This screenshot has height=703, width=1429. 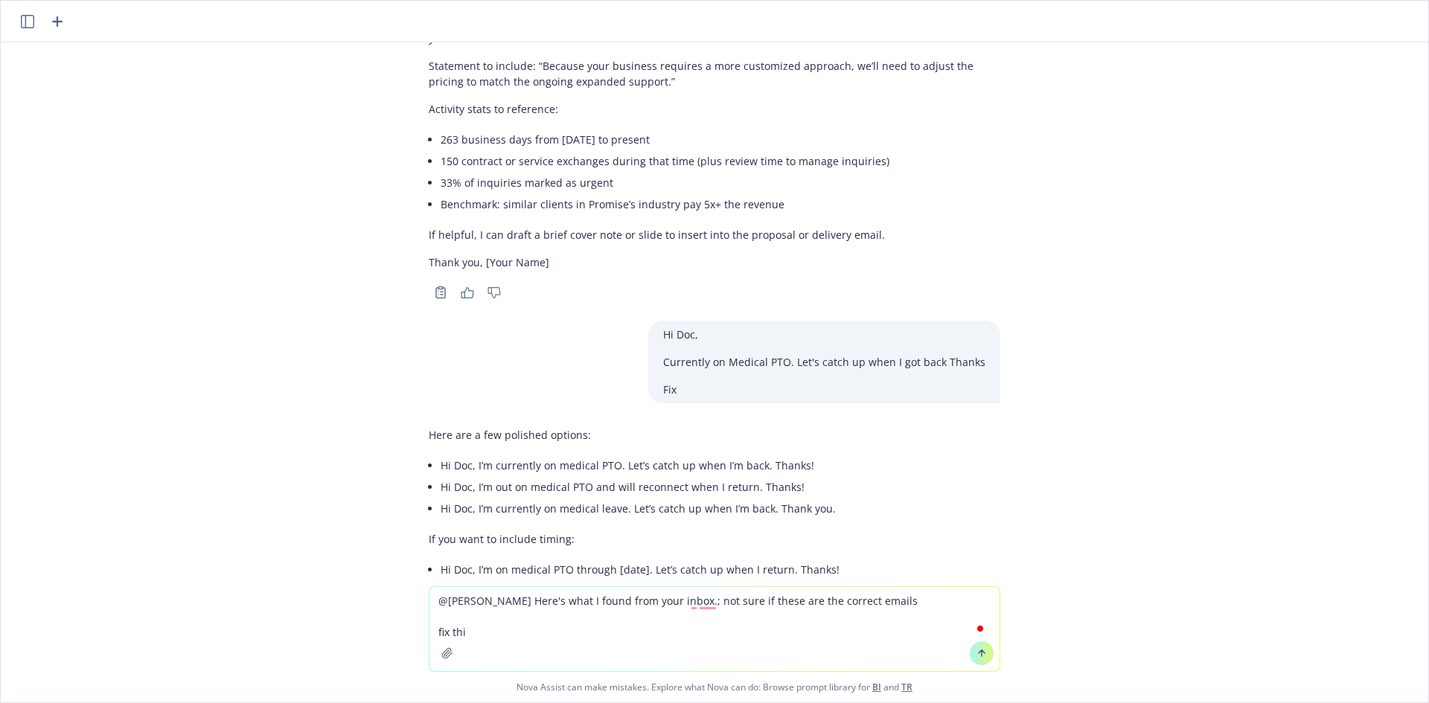 I want to click on li: Hi Doc, I’m currently on medical leave. Let’s catch up when I’m back. Thank you., so click(x=640, y=508).